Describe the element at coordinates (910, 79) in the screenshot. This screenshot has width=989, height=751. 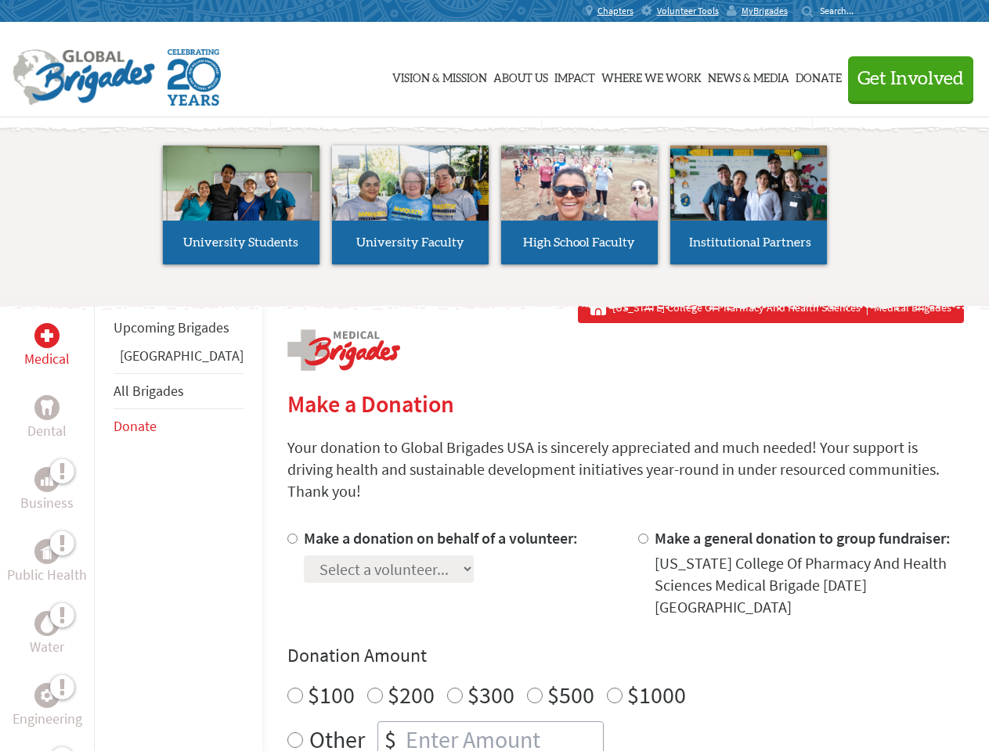
I see `span: Get Involved` at that location.